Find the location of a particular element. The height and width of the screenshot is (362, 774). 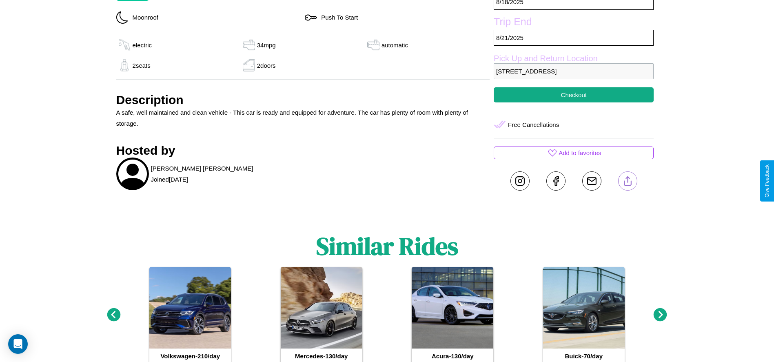

p: automatic is located at coordinates (394, 45).